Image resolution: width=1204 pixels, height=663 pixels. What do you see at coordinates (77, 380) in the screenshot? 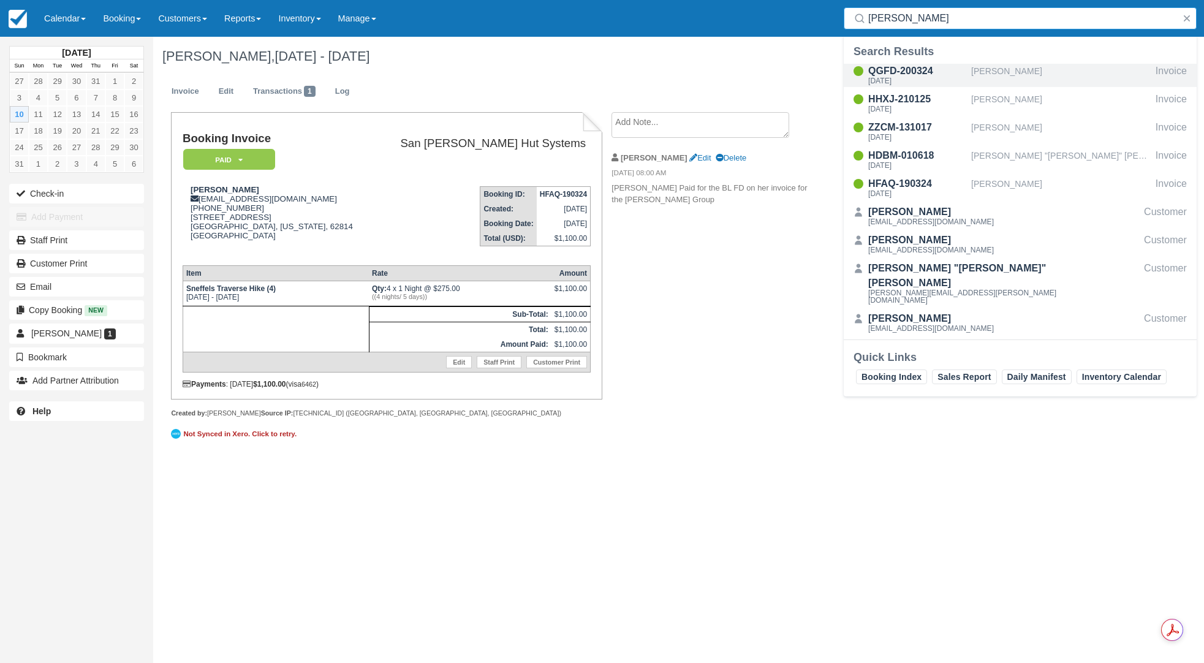
I see `button: Add Partner Attribution` at bounding box center [77, 380].